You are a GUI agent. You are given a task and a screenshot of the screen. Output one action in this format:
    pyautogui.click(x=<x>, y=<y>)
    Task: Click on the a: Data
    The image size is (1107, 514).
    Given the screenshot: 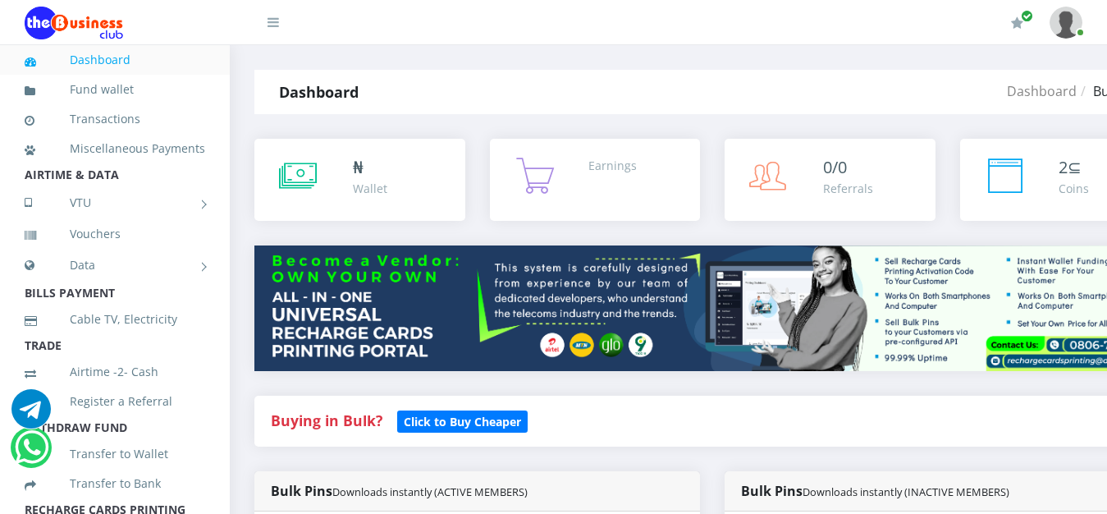 What is the action you would take?
    pyautogui.click(x=115, y=265)
    